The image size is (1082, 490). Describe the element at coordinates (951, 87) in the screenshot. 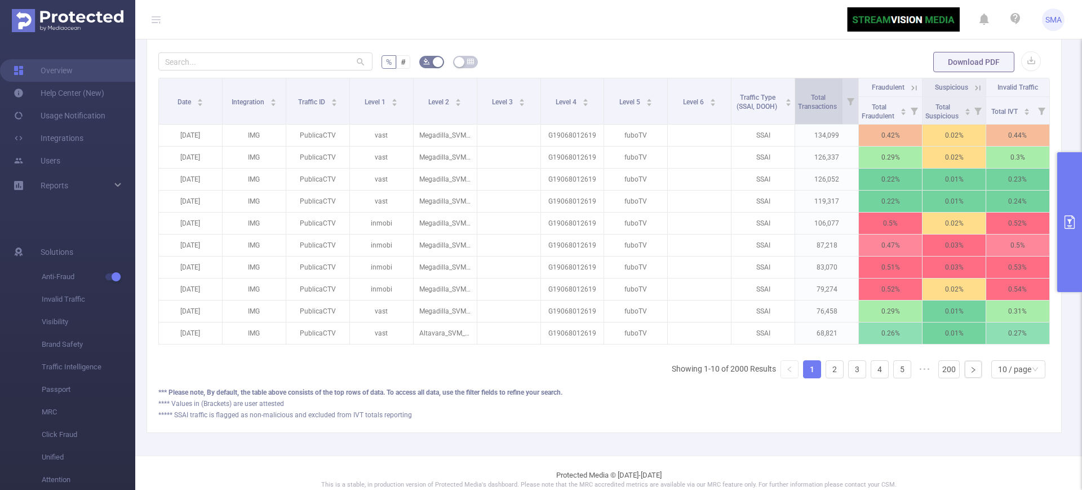

I see `span: Suspicious` at that location.